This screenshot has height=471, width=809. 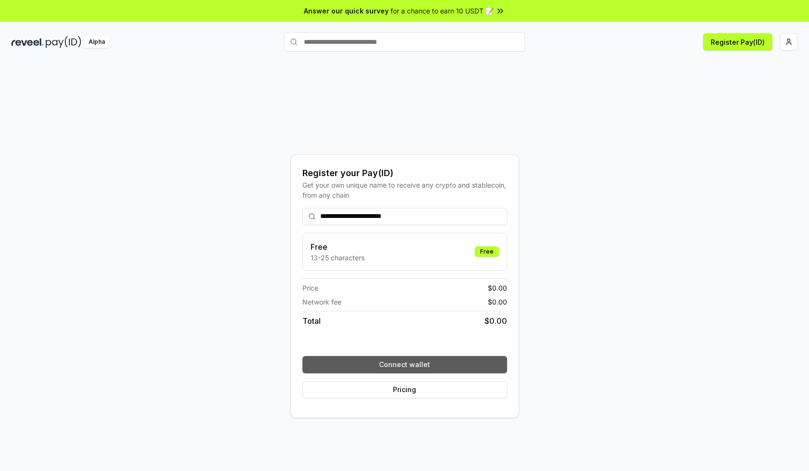 I want to click on span: Total, so click(x=311, y=321).